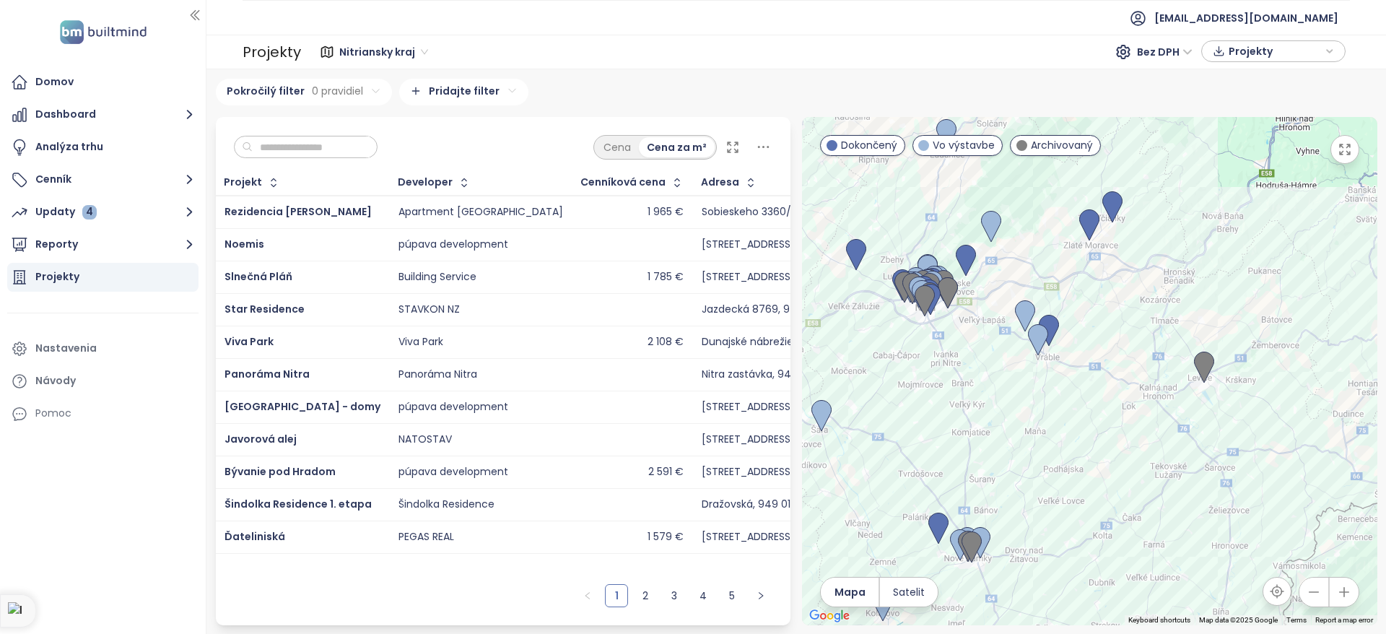  What do you see at coordinates (1238, 620) in the screenshot?
I see `span: Map data ©2025 Google` at bounding box center [1238, 620].